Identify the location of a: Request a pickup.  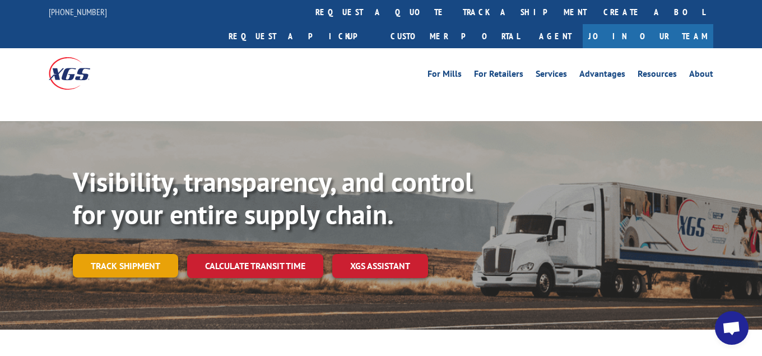
(301, 36).